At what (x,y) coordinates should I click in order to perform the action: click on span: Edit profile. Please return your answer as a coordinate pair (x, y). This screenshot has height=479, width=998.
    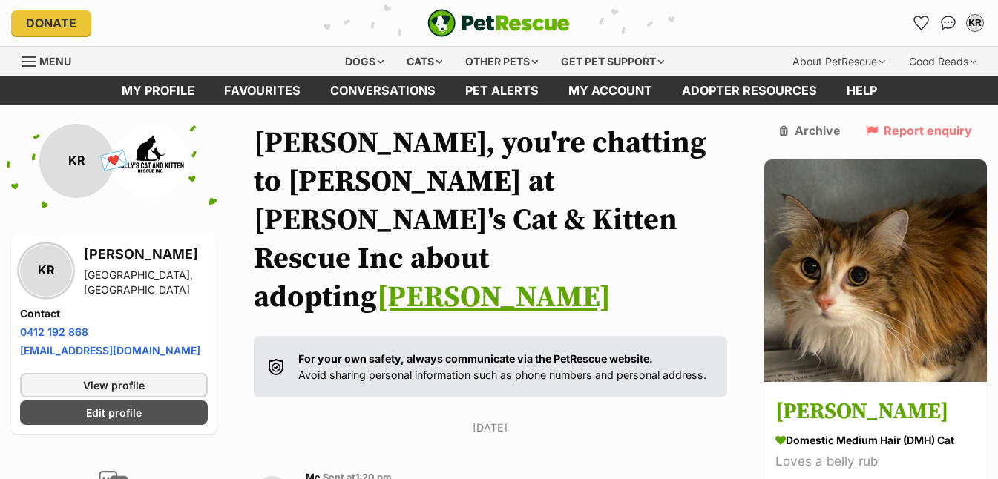
    Looking at the image, I should click on (114, 413).